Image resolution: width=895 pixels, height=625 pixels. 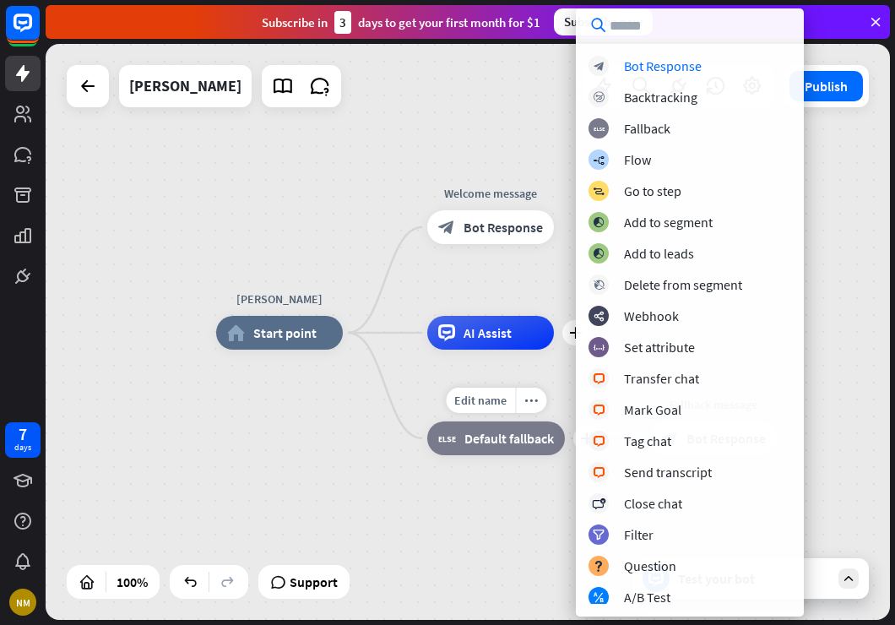 What do you see at coordinates (661, 378) in the screenshot?
I see `div: Transfer chat` at bounding box center [661, 378].